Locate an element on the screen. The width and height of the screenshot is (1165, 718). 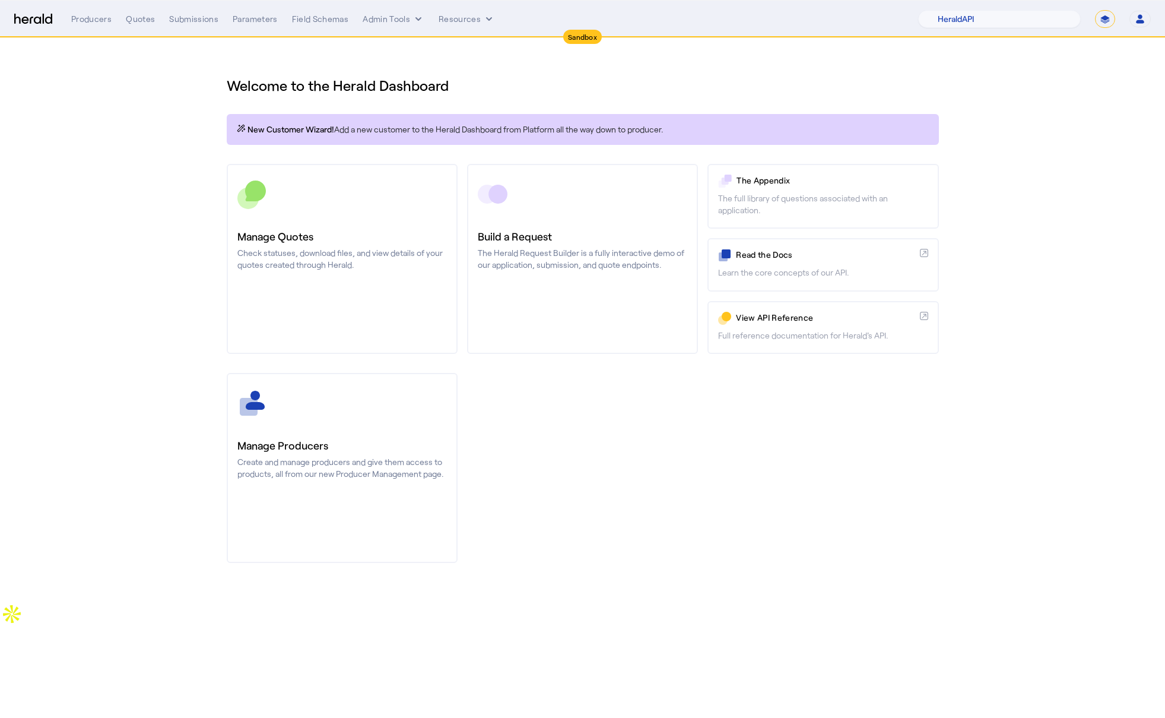
p: Check statuses, download files, and view details of your quotes created through Herald. is located at coordinates (342, 259).